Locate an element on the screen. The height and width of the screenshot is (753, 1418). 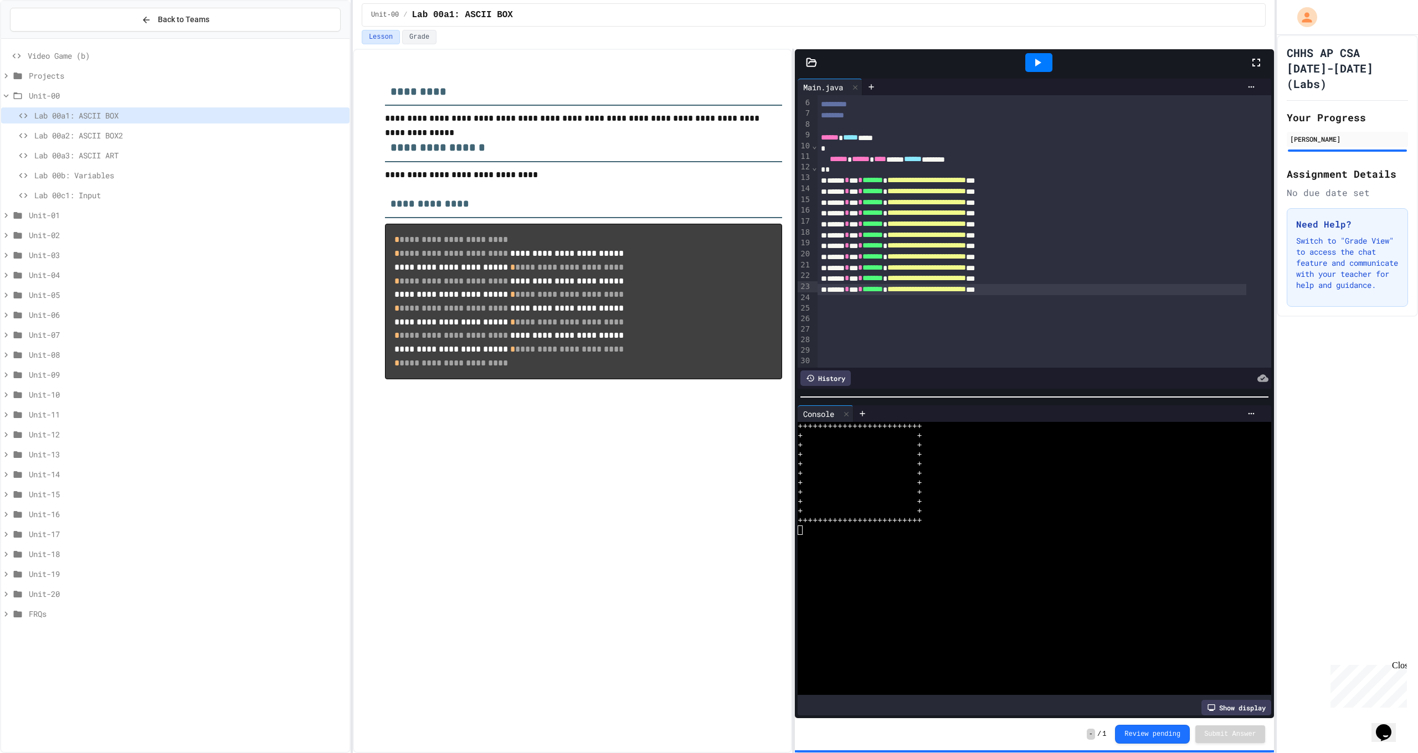
div: My Account is located at coordinates (1303, 17).